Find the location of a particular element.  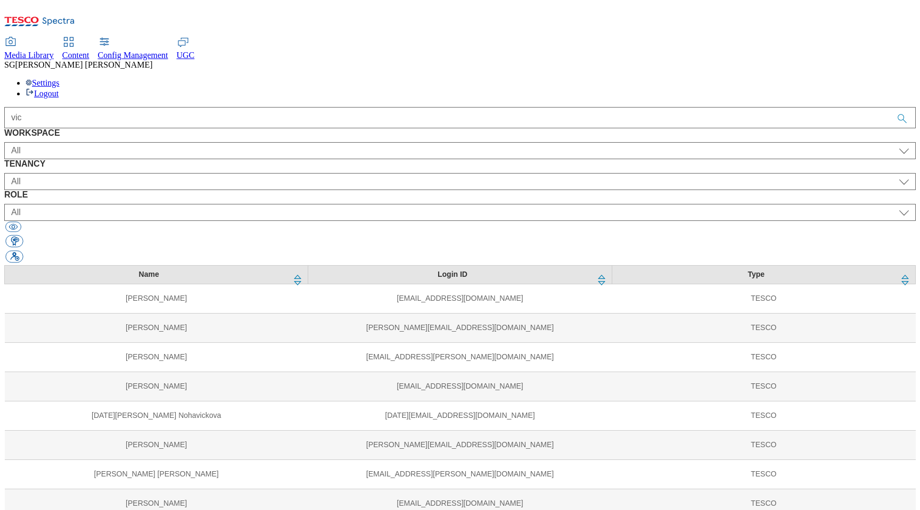

a: Logout is located at coordinates (42, 93).